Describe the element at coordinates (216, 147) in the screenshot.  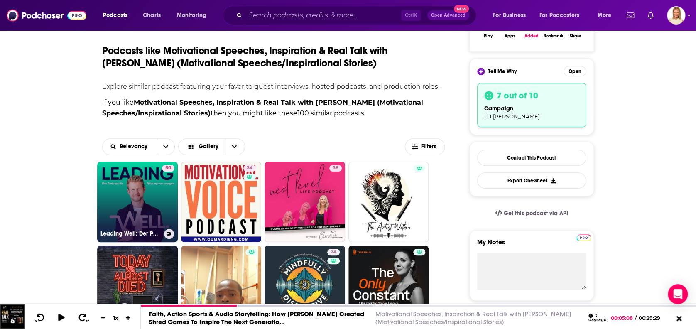
I see `h2: Choose View` at that location.